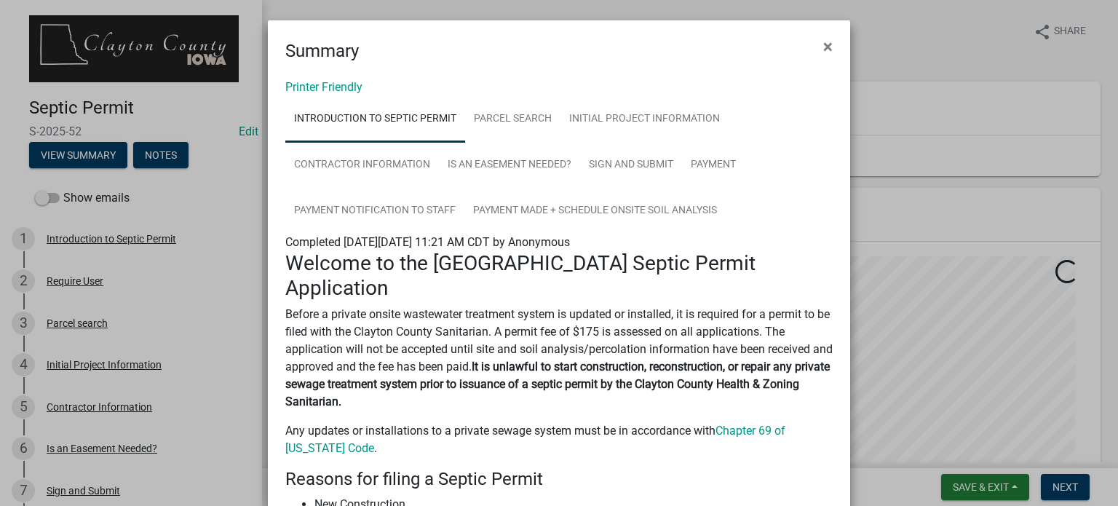  I want to click on h4: Summary, so click(322, 51).